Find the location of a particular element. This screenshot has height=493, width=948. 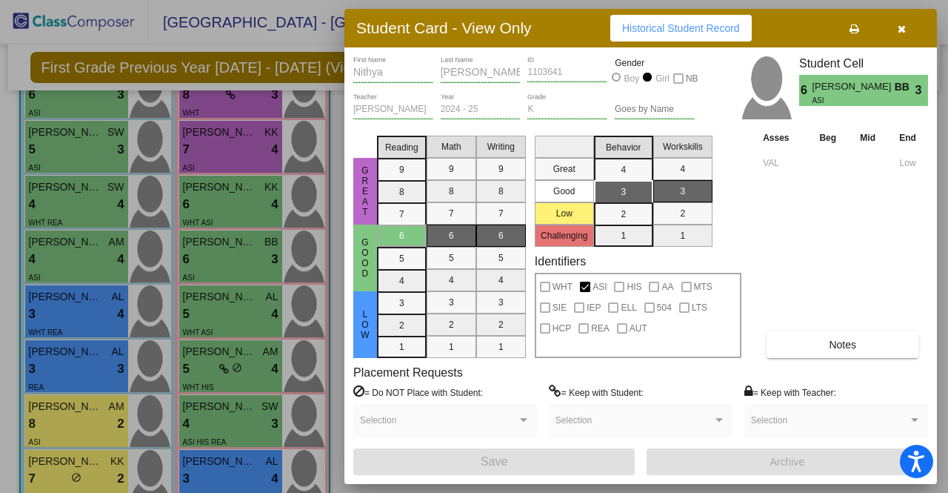

h3: Student Cell is located at coordinates (864, 63).